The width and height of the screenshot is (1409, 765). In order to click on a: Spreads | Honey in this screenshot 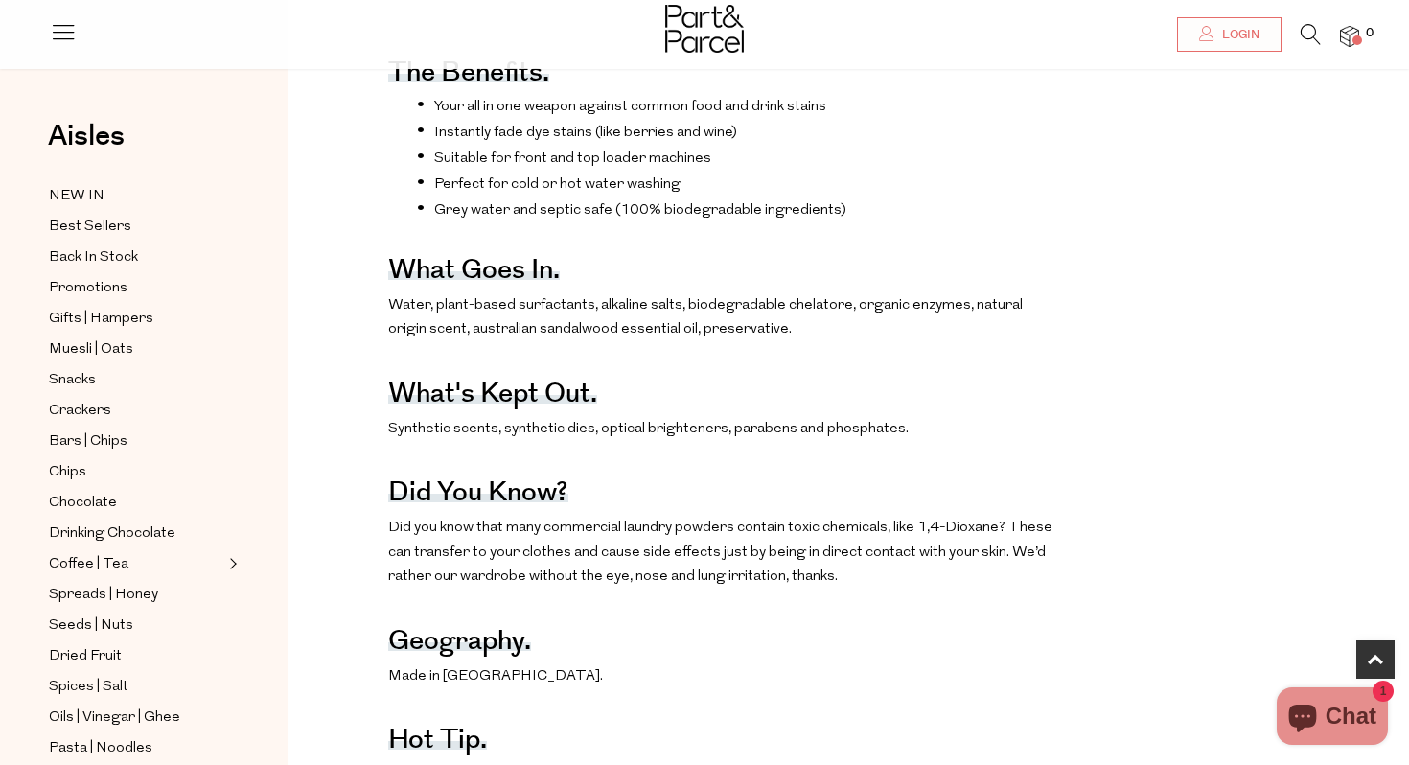, I will do `click(136, 594)`.